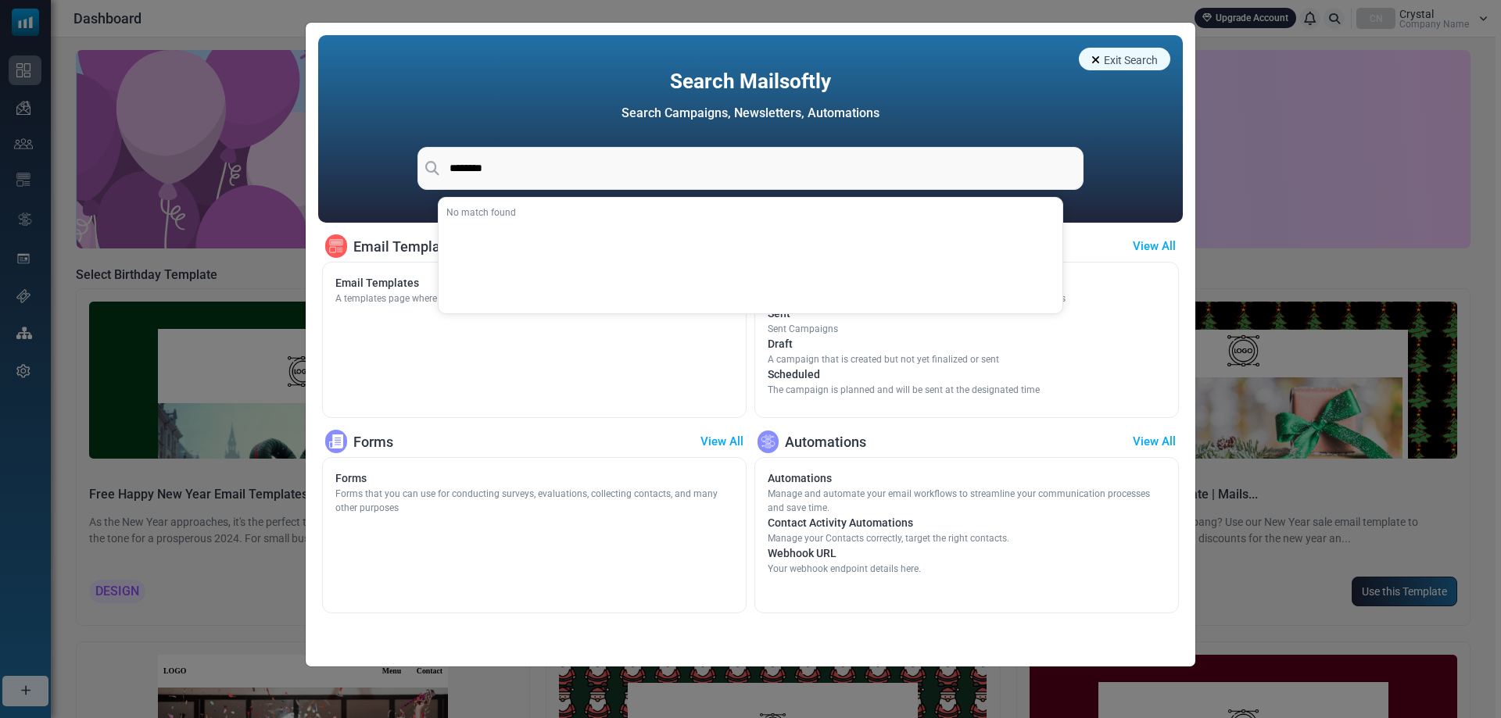 This screenshot has height=718, width=1501. I want to click on a: Draft, so click(883, 344).